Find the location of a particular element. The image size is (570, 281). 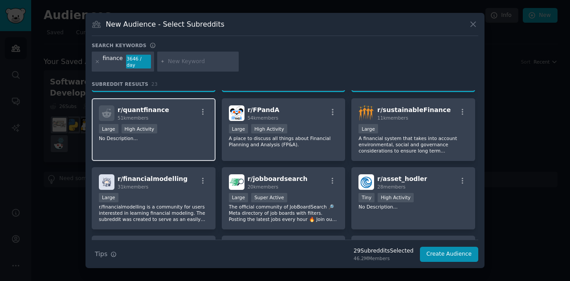

span: 31k members is located at coordinates (133, 187).